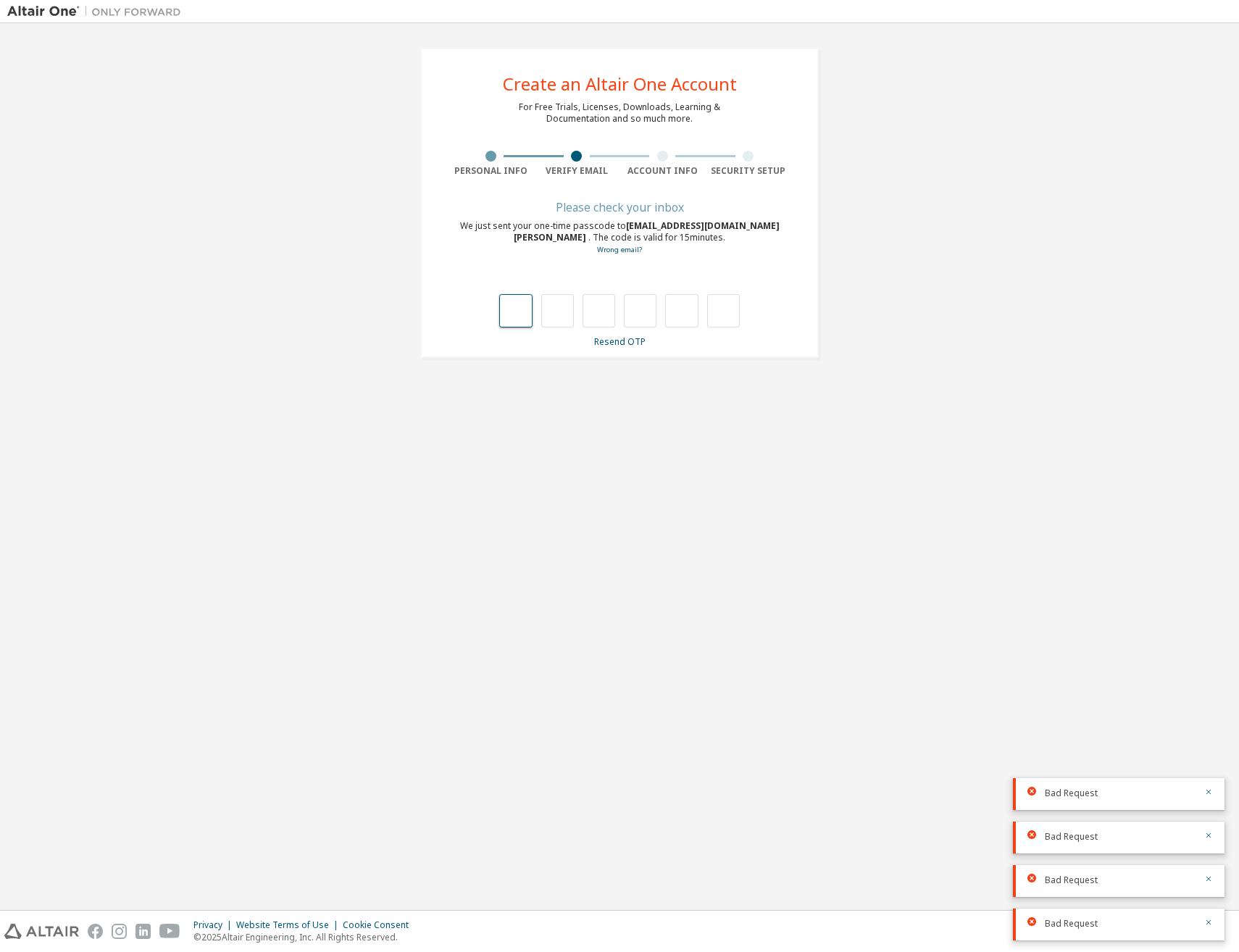  What do you see at coordinates (619, 207) in the screenshot?
I see `div: Please check your inbox` at bounding box center [619, 207].